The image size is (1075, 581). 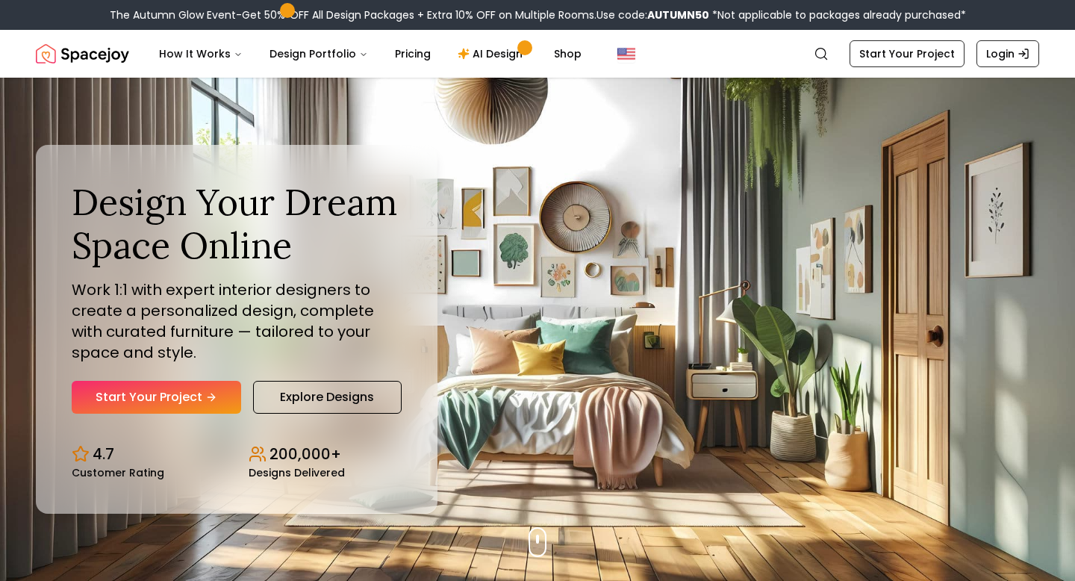 What do you see at coordinates (678, 15) in the screenshot?
I see `b: AUTUMN50` at bounding box center [678, 15].